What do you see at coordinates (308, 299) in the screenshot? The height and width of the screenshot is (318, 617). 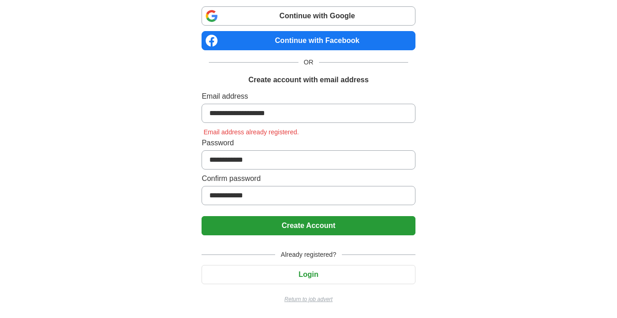 I see `p: Return to job advert` at bounding box center [308, 299].